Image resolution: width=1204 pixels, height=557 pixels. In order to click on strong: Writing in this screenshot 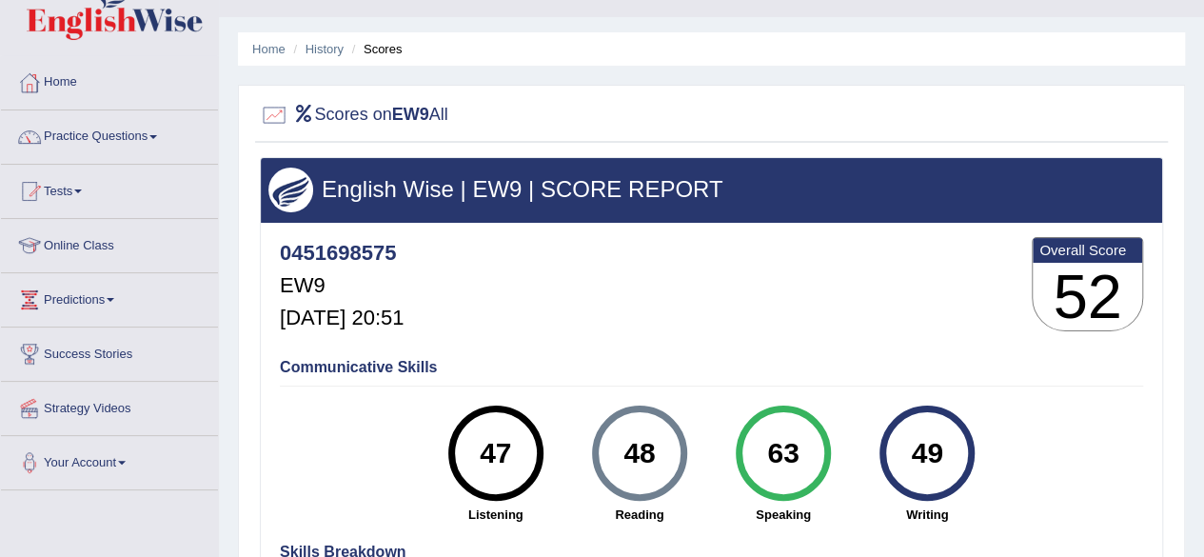, I will do `click(927, 514)`.